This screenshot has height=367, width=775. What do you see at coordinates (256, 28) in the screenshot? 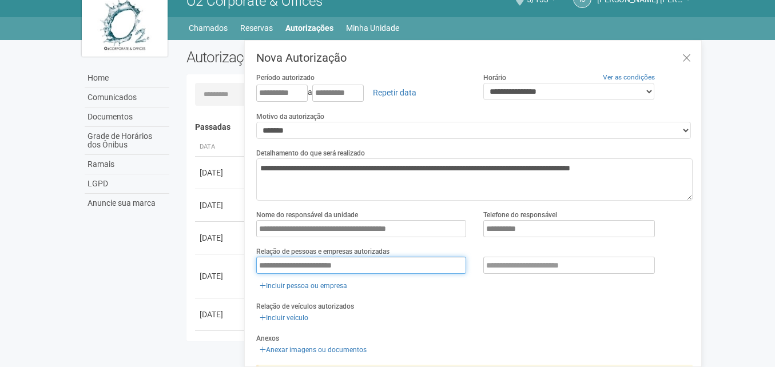
I see `a: Reservas` at bounding box center [256, 28].